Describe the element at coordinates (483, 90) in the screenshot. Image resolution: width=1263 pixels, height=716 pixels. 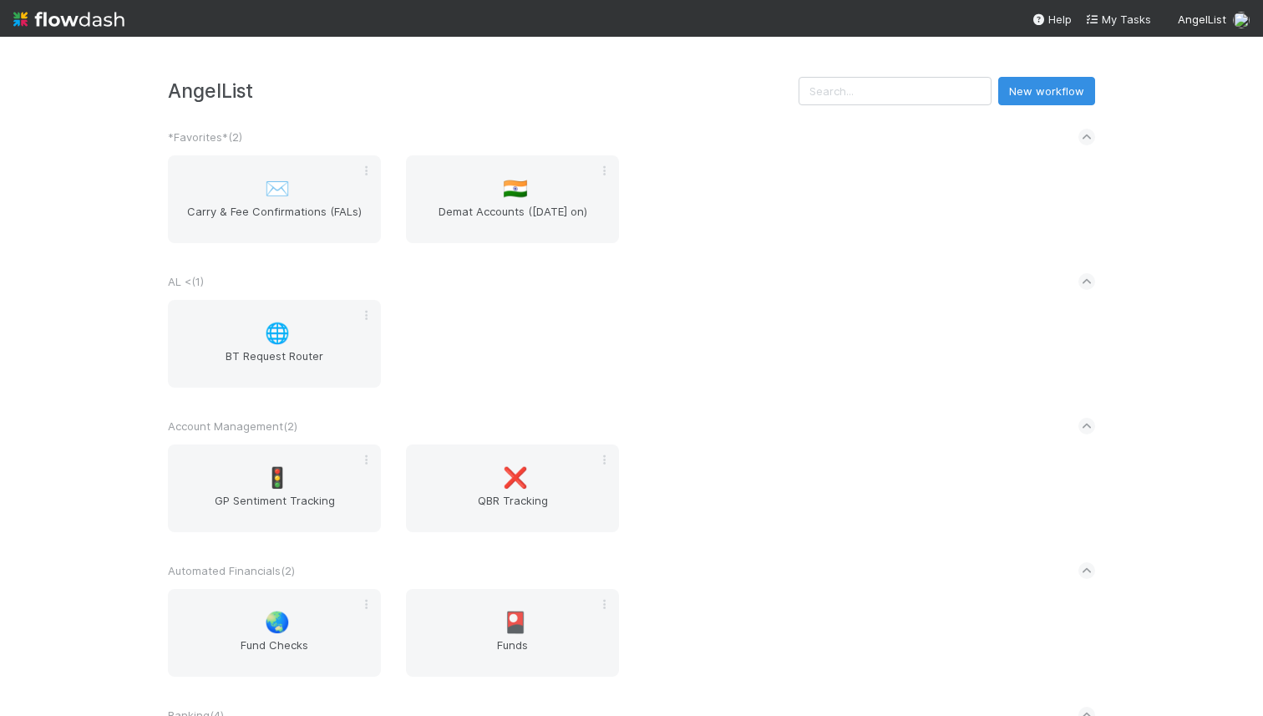
I see `h3: AngelList` at that location.